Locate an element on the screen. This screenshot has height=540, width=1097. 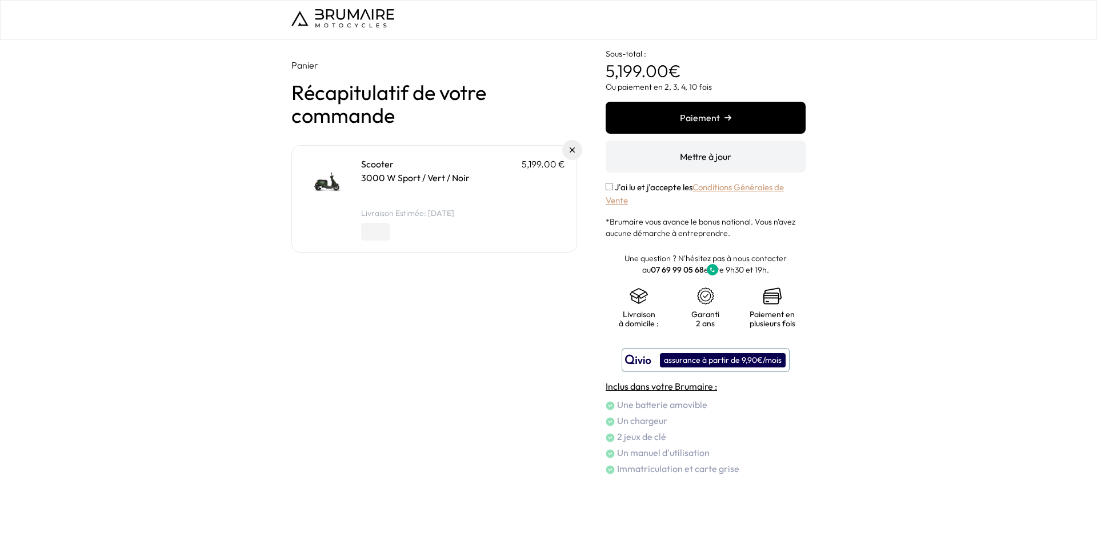
li: 2 jeux de clé is located at coordinates (706, 436).